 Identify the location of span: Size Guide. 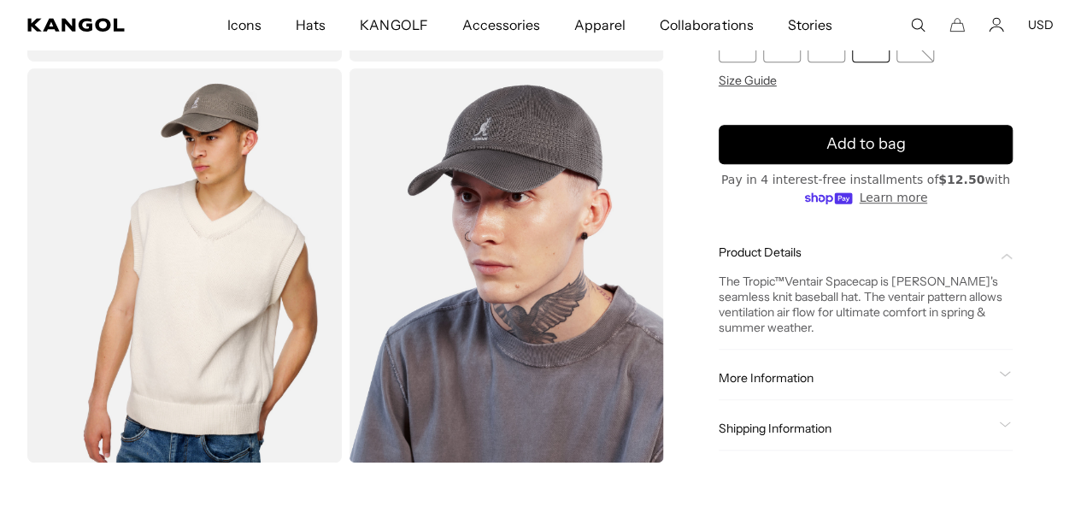
(748, 80).